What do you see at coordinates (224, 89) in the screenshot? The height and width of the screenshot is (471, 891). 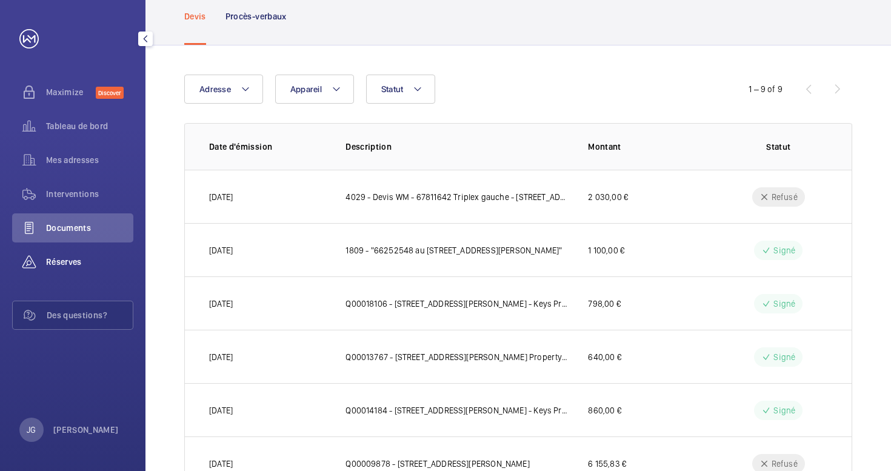 I see `button: Adresse` at bounding box center [224, 89].